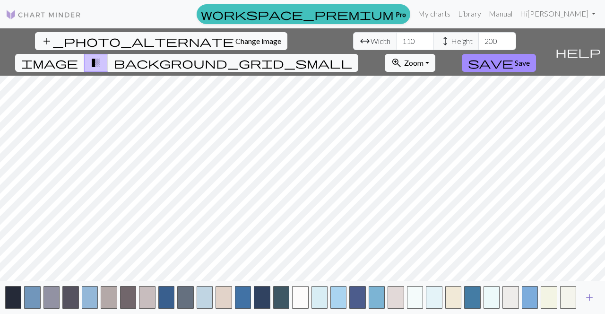 This screenshot has height=314, width=605. Describe the element at coordinates (303, 14) in the screenshot. I see `a: Pro` at that location.